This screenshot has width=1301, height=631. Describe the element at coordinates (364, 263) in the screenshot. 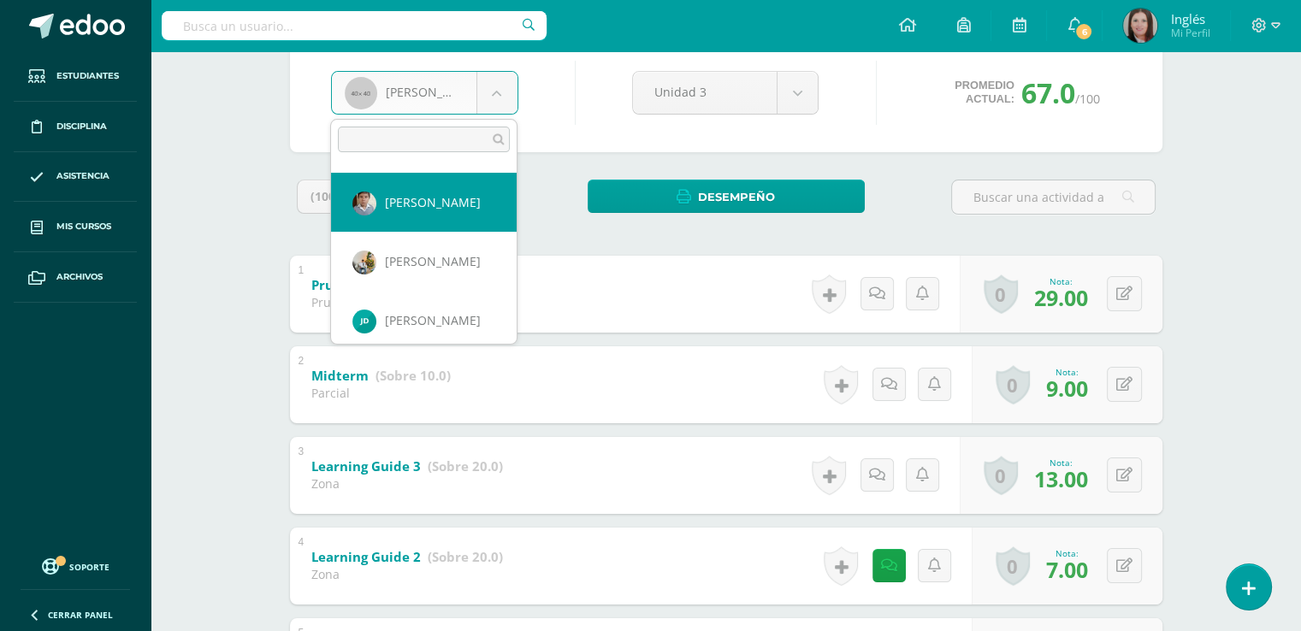

I see `img: d25a9b3aa916150da3350df75b845a42.png` at that location.